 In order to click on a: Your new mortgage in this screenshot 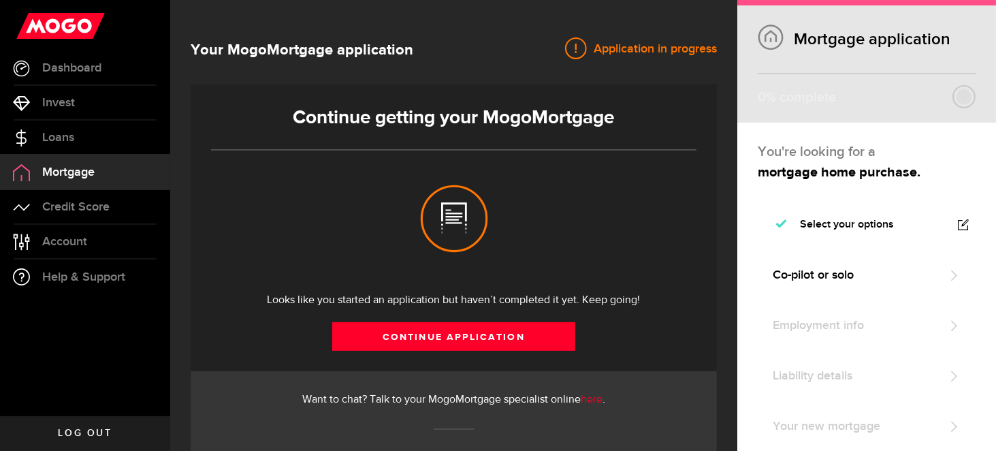, I will do `click(867, 426)`.